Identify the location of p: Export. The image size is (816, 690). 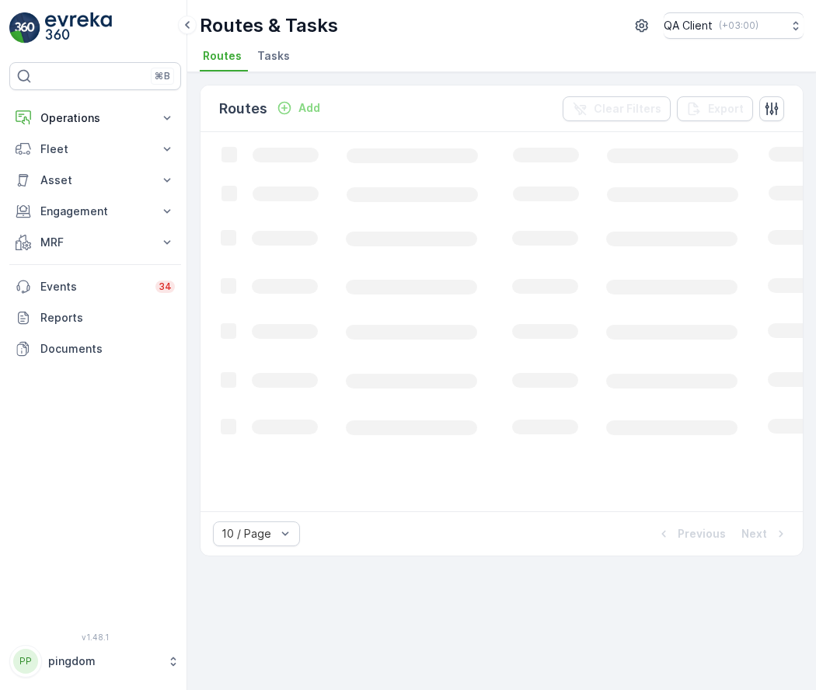
(726, 109).